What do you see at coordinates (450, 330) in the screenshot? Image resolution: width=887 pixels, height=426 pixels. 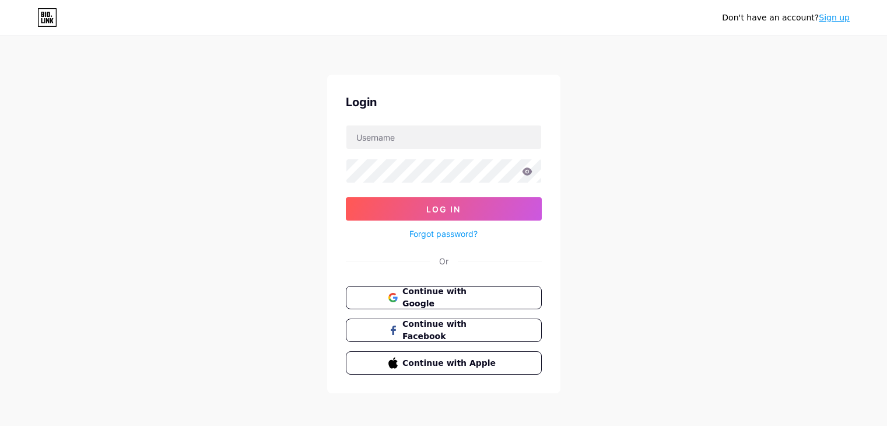 I see `span: Continue with Facebook` at bounding box center [450, 330].